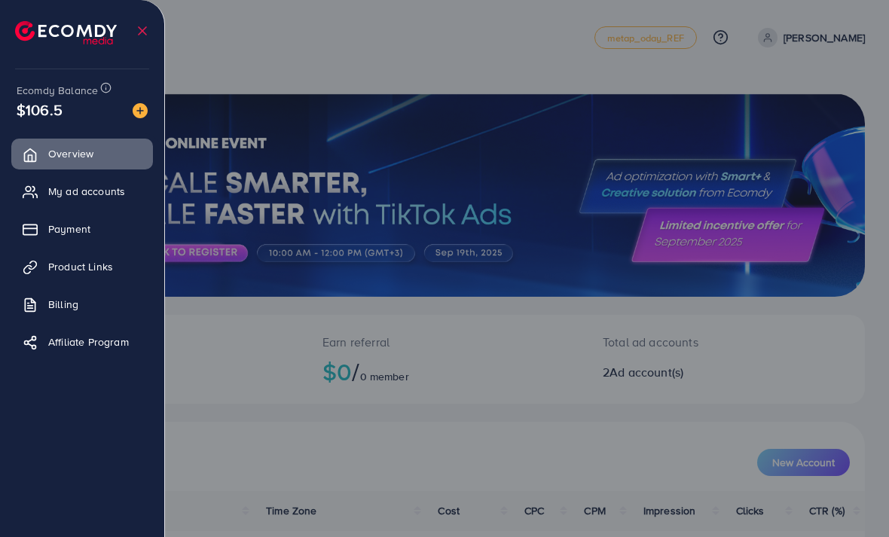 This screenshot has height=537, width=889. Describe the element at coordinates (39, 109) in the screenshot. I see `span: $106.5` at that location.